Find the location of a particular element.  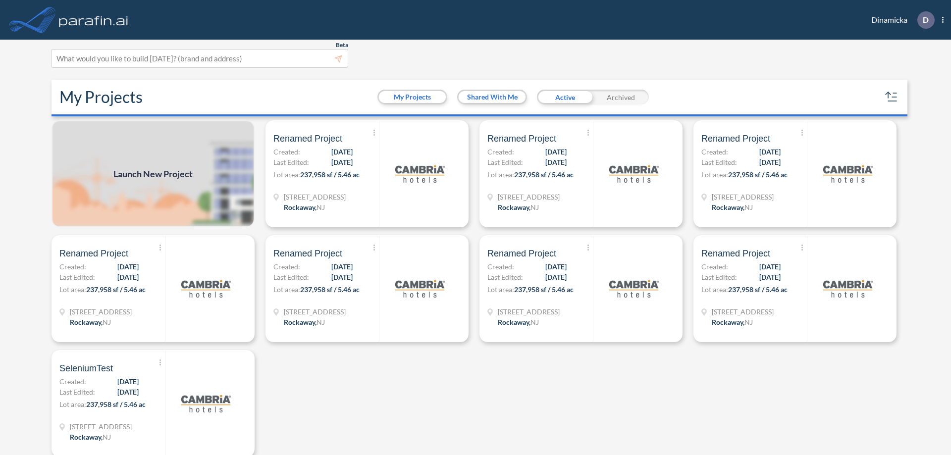

span: SeleniumTest is located at coordinates (86, 369).